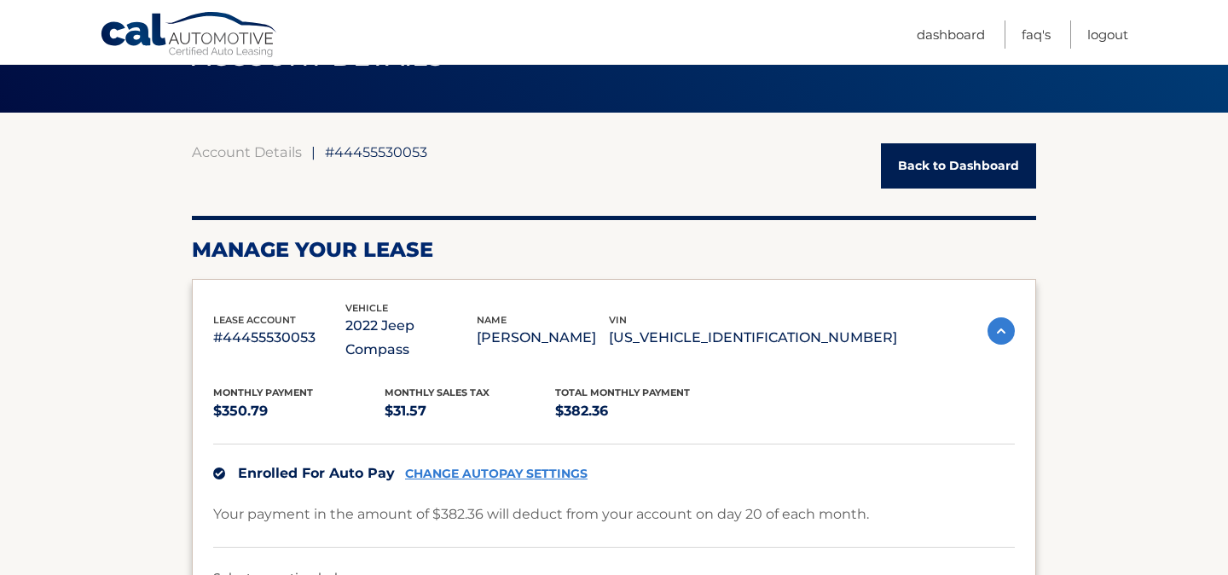  I want to click on span: Enrolled For Auto Pay, so click(316, 472).